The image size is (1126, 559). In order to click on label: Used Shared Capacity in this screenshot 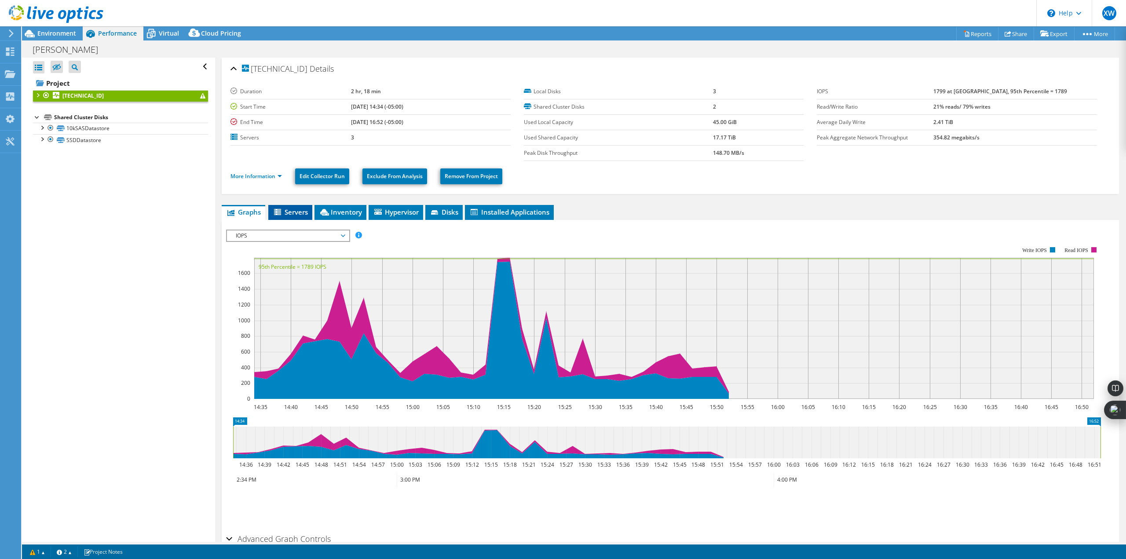, I will do `click(619, 138)`.